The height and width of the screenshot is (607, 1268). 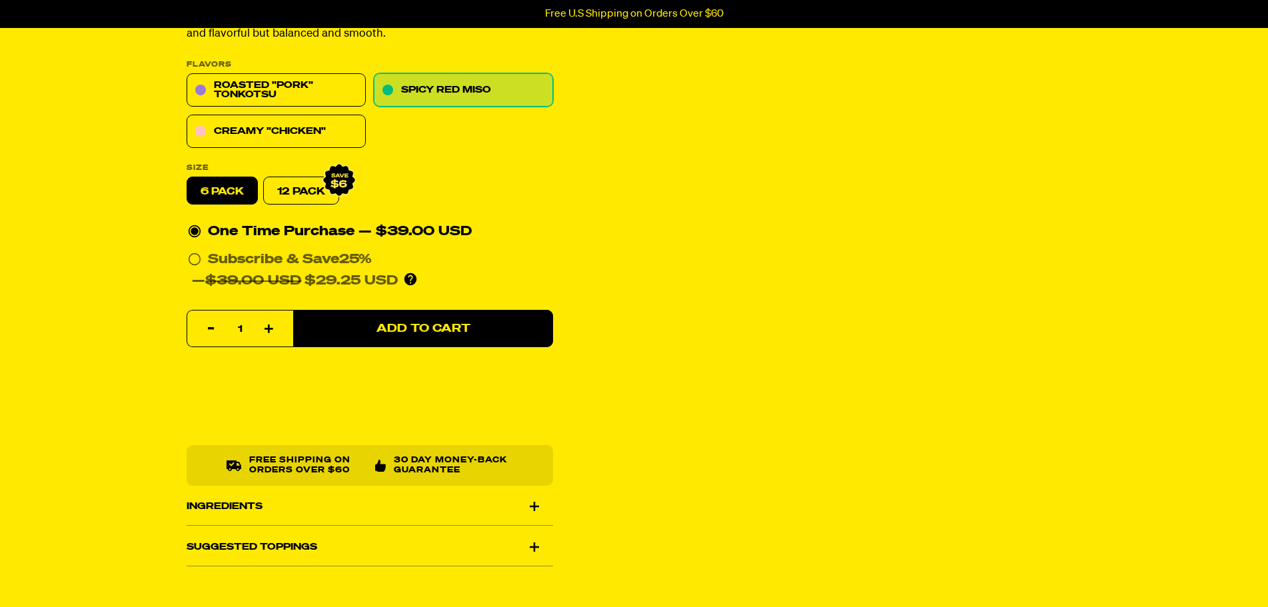 What do you see at coordinates (253, 281) in the screenshot?
I see `del: $39.00 USD` at bounding box center [253, 281].